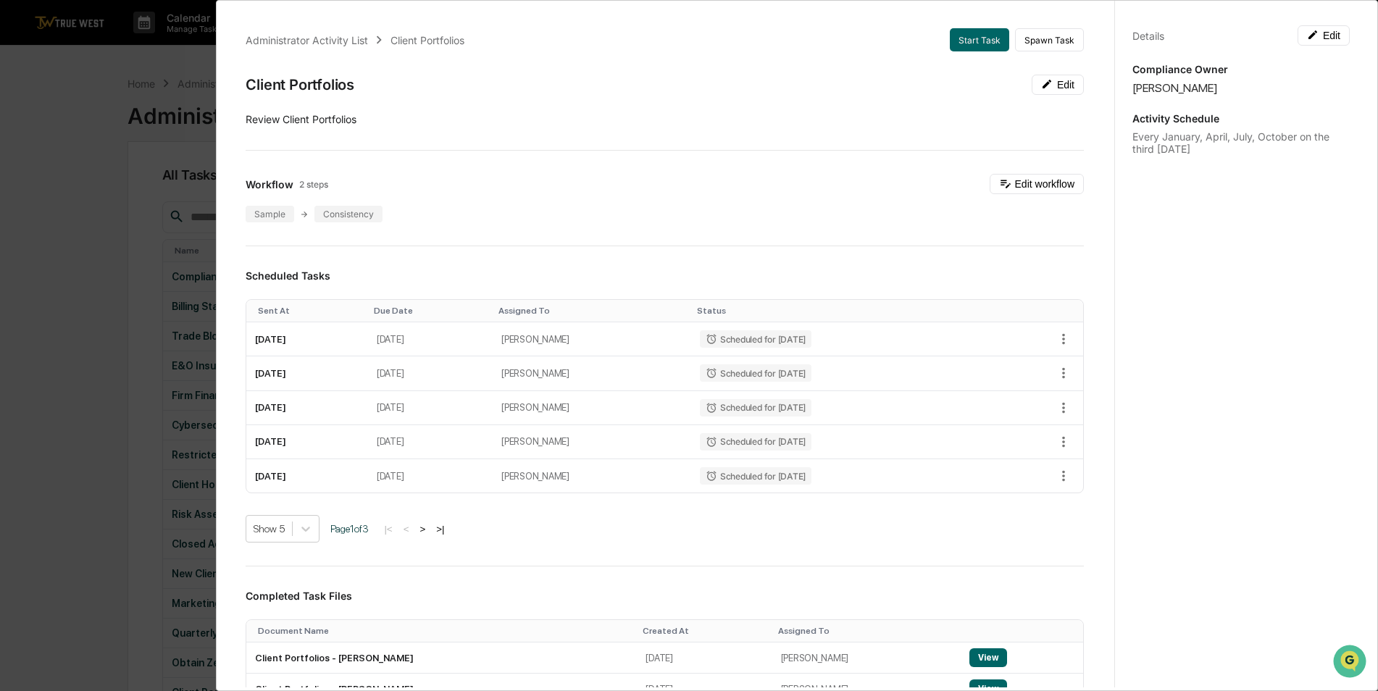 This screenshot has height=691, width=1378. I want to click on span: Pylon, so click(159, 251).